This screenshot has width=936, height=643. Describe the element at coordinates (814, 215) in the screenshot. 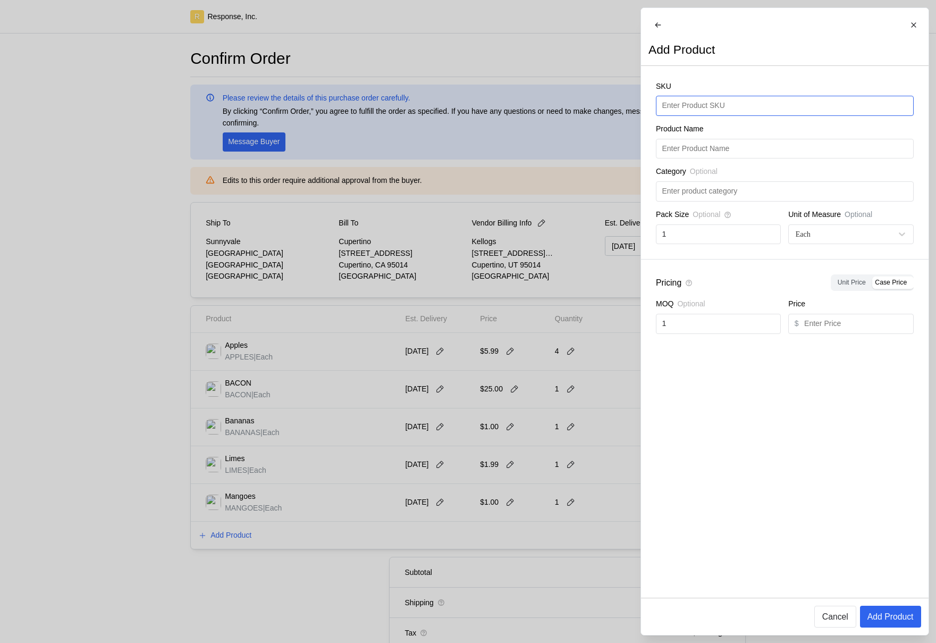

I see `p: Unit of Measure` at that location.